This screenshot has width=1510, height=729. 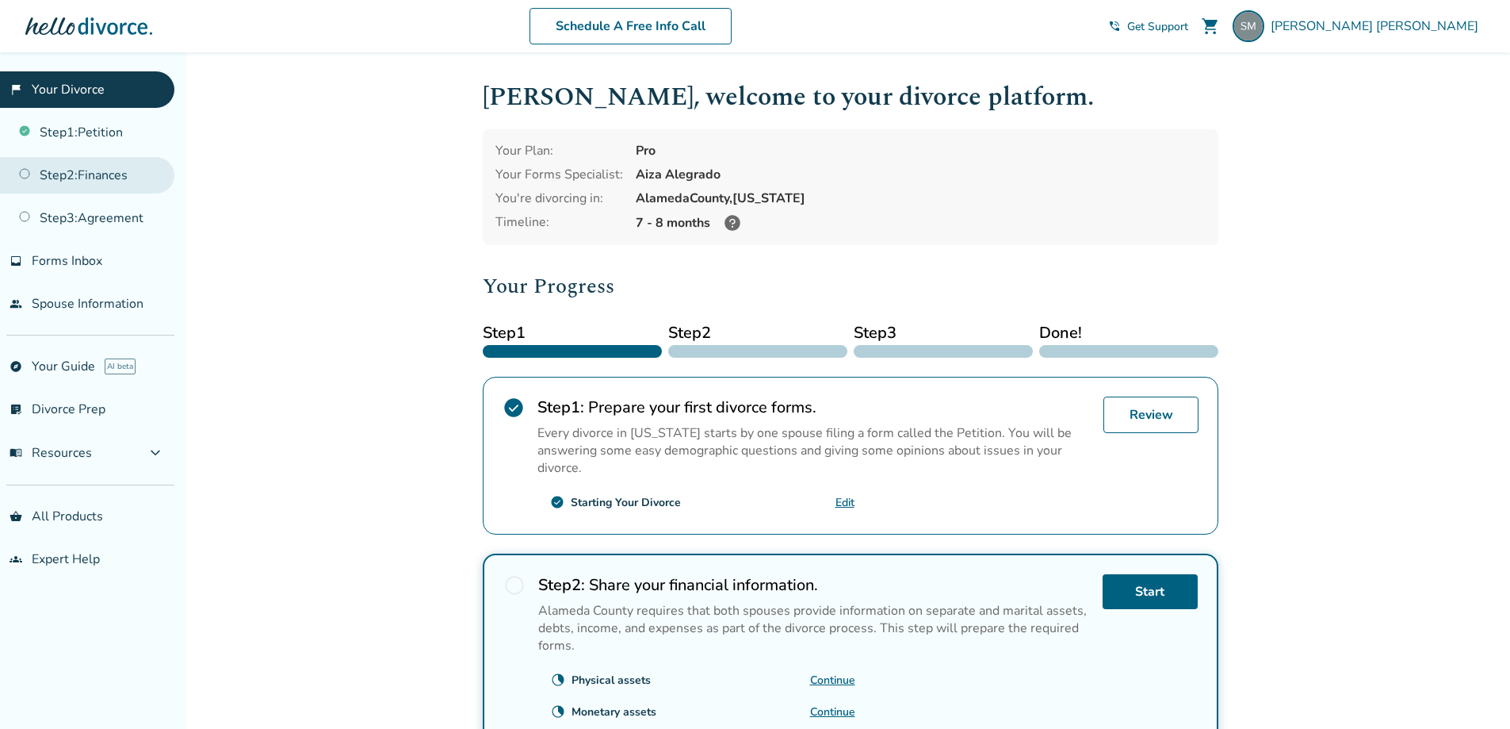 I want to click on a: Schedule A Free Info Call, so click(x=630, y=26).